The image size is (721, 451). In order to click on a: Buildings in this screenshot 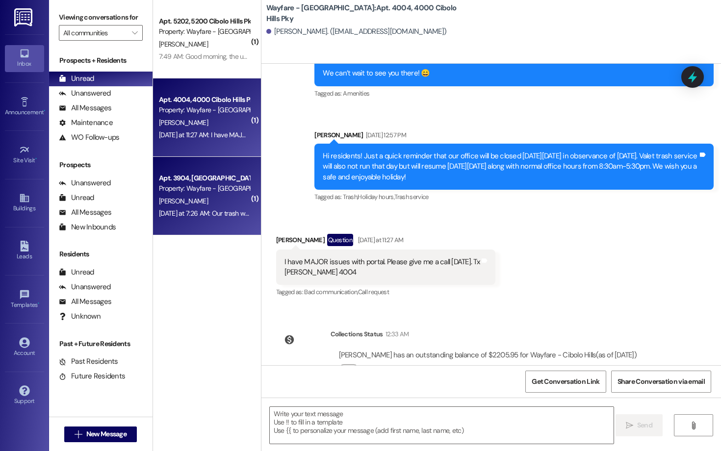, I will do `click(25, 203)`.